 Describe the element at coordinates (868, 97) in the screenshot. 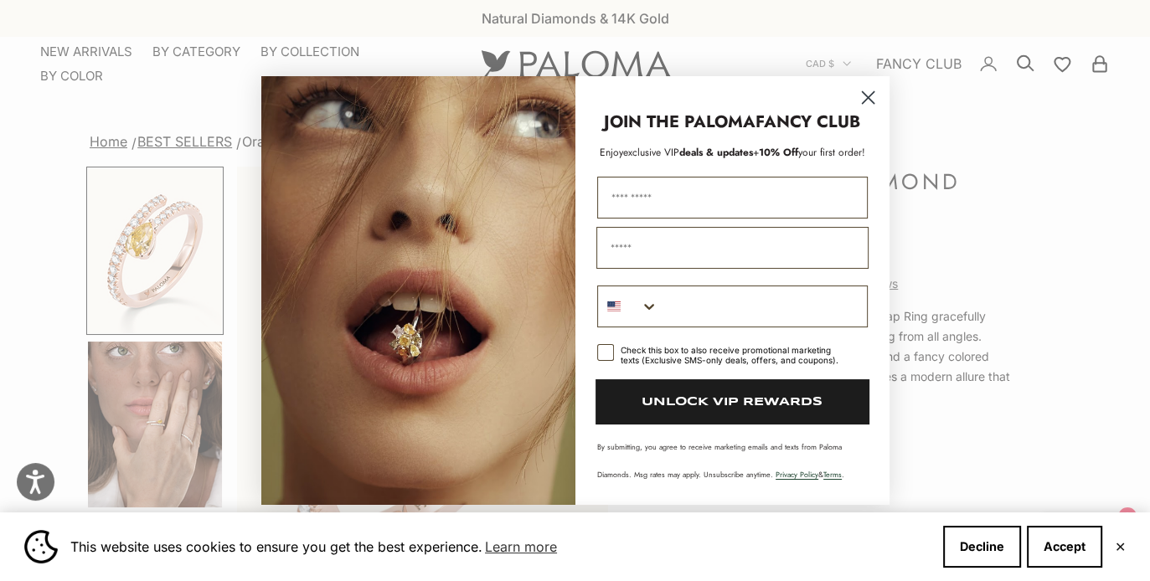

I see `button: Close dialog` at that location.